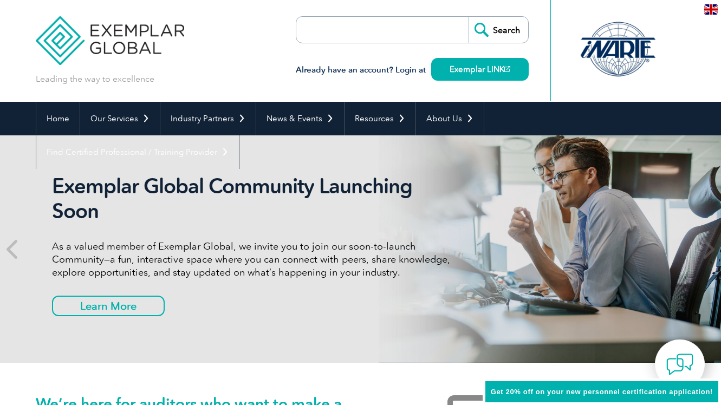 The height and width of the screenshot is (405, 721). What do you see at coordinates (138, 152) in the screenshot?
I see `a: Find Certified Professional / Training Provider` at bounding box center [138, 152].